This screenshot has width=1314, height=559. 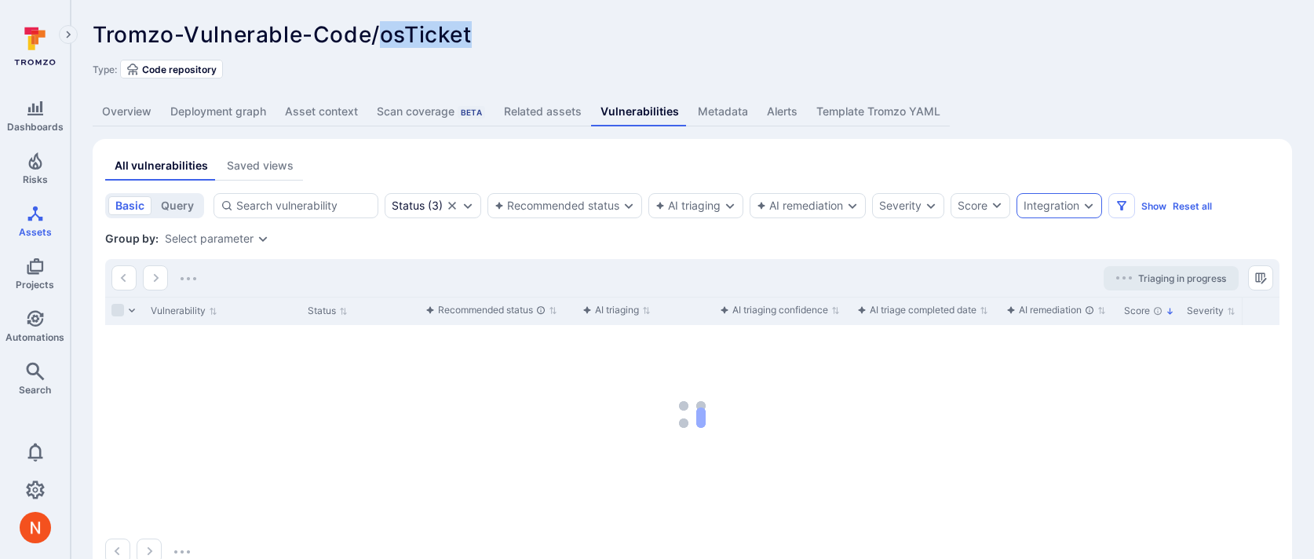 What do you see at coordinates (104, 69) in the screenshot?
I see `span: Type:` at bounding box center [104, 69].